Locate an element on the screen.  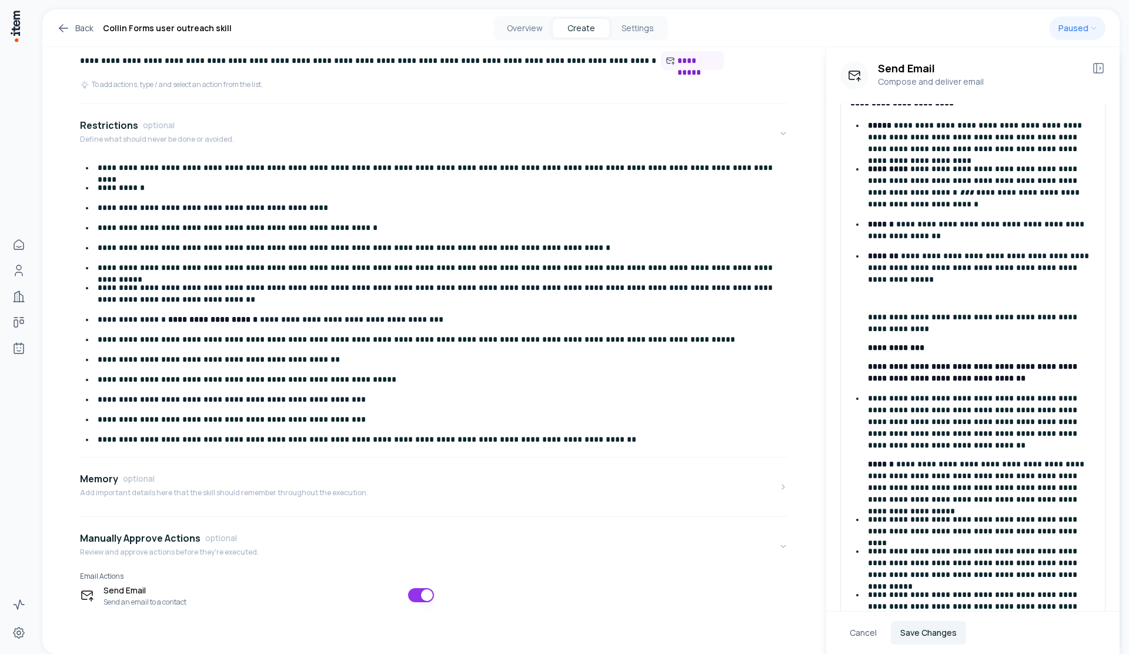
a: Deals is located at coordinates (19, 322).